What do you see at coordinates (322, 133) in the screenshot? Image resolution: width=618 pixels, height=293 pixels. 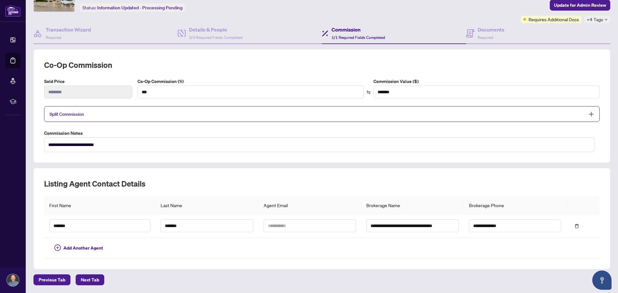 I see `label: Commission Notes` at bounding box center [322, 133].